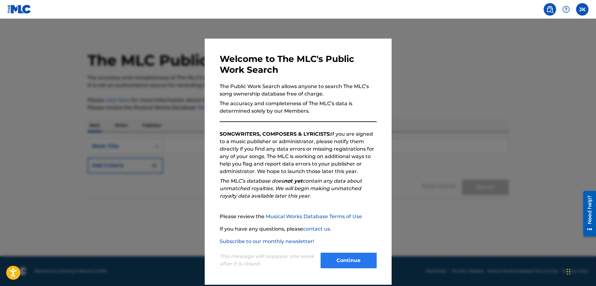 The height and width of the screenshot is (286, 596). What do you see at coordinates (267, 242) in the screenshot?
I see `a: Subscribe to our monthly newsletter!` at bounding box center [267, 242].